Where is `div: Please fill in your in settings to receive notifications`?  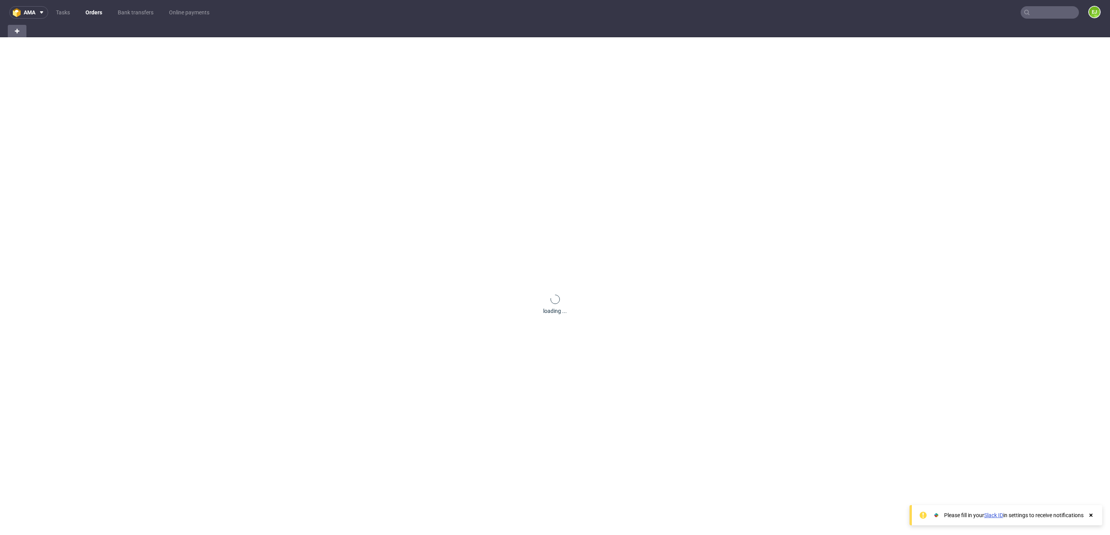 div: Please fill in your in settings to receive notifications is located at coordinates (1014, 516).